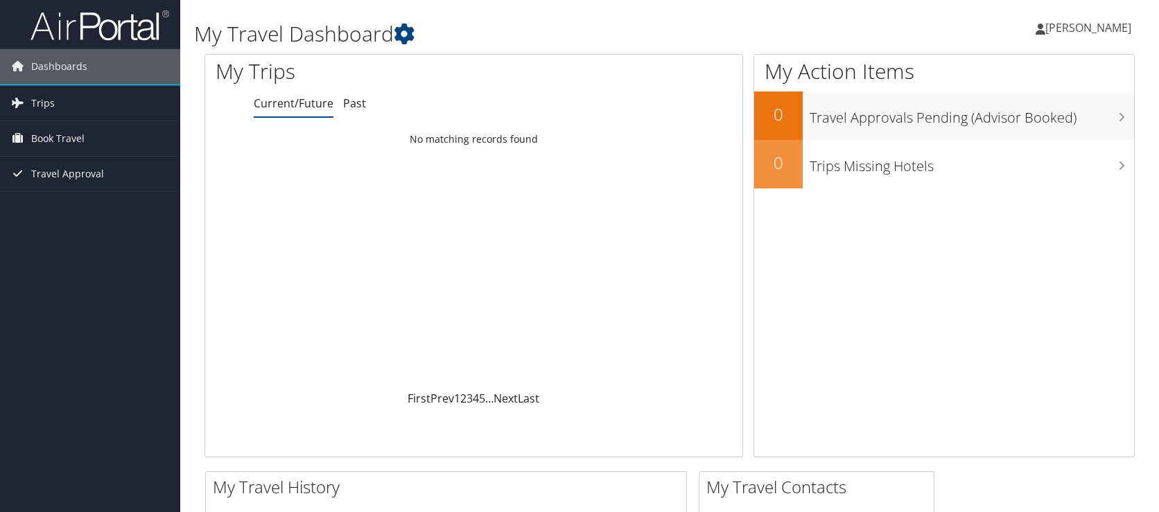  I want to click on h1: My Trips, so click(362, 71).